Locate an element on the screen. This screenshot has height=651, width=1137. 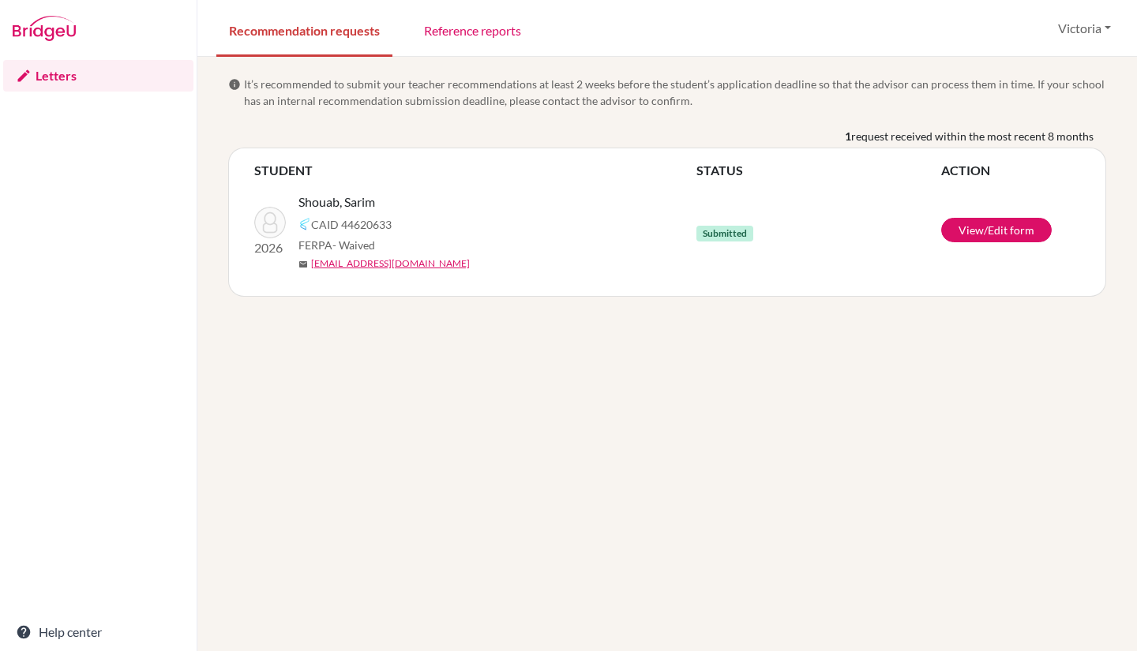
a: Help center is located at coordinates (98, 632).